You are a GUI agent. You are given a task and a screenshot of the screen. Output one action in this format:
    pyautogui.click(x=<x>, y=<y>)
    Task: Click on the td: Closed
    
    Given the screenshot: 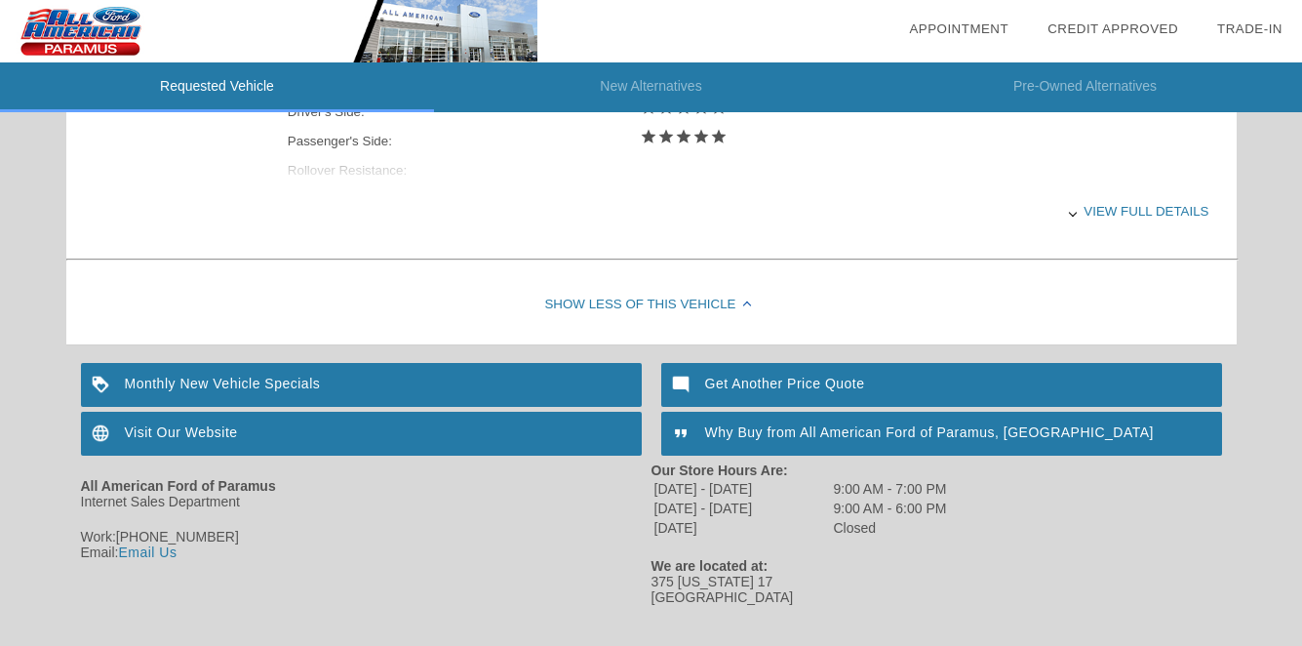 What is the action you would take?
    pyautogui.click(x=890, y=528)
    